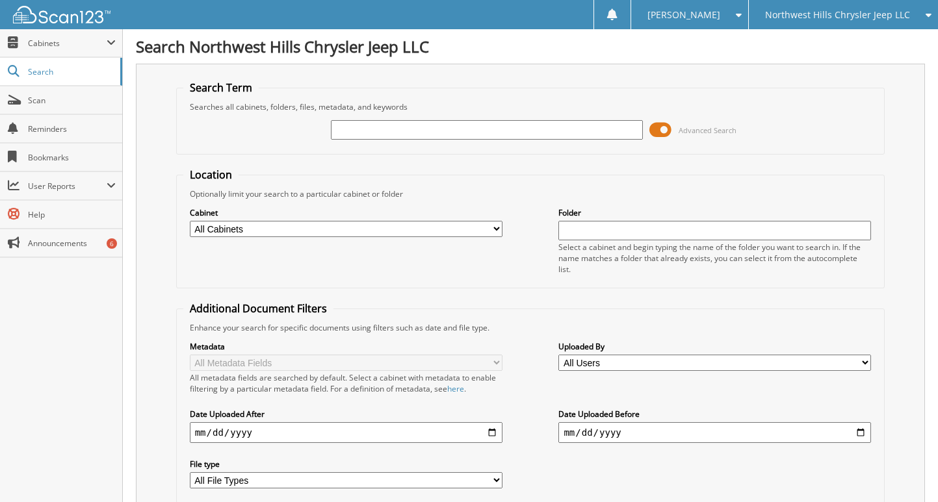 This screenshot has height=502, width=938. I want to click on div: Optionally limit your search to a particular cabinet or folder, so click(530, 194).